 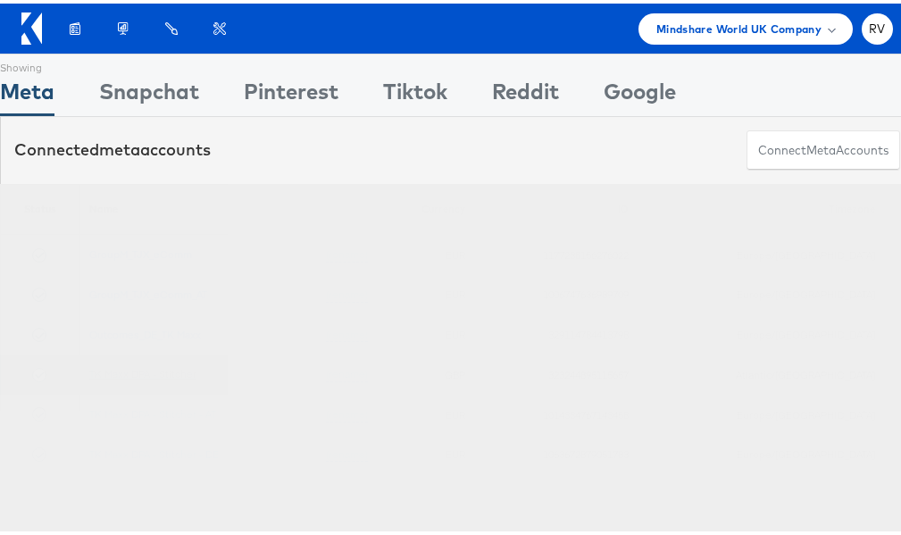 I want to click on a: GroupM_TJX_eComm_AT, so click(x=148, y=290).